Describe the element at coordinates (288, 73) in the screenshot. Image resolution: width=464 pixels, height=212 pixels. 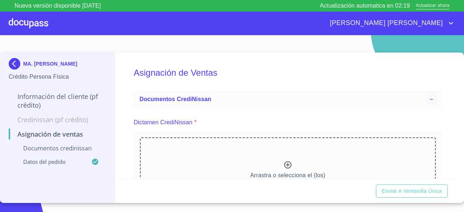
I see `h5: Asignación de Ventas` at that location.